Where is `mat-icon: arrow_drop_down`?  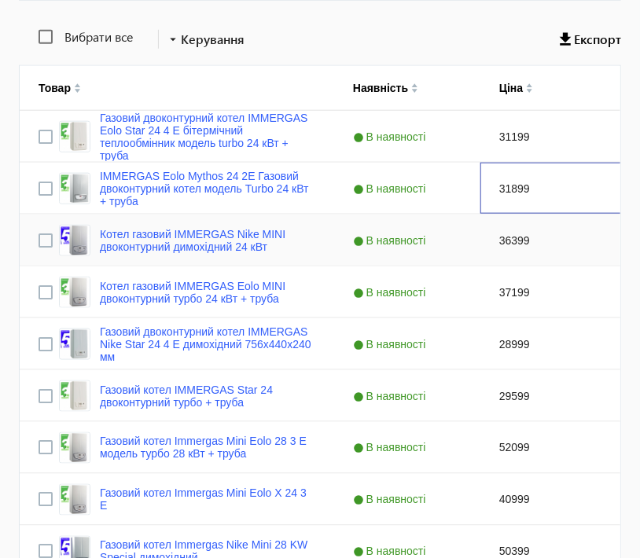 mat-icon: arrow_drop_down is located at coordinates (173, 39).